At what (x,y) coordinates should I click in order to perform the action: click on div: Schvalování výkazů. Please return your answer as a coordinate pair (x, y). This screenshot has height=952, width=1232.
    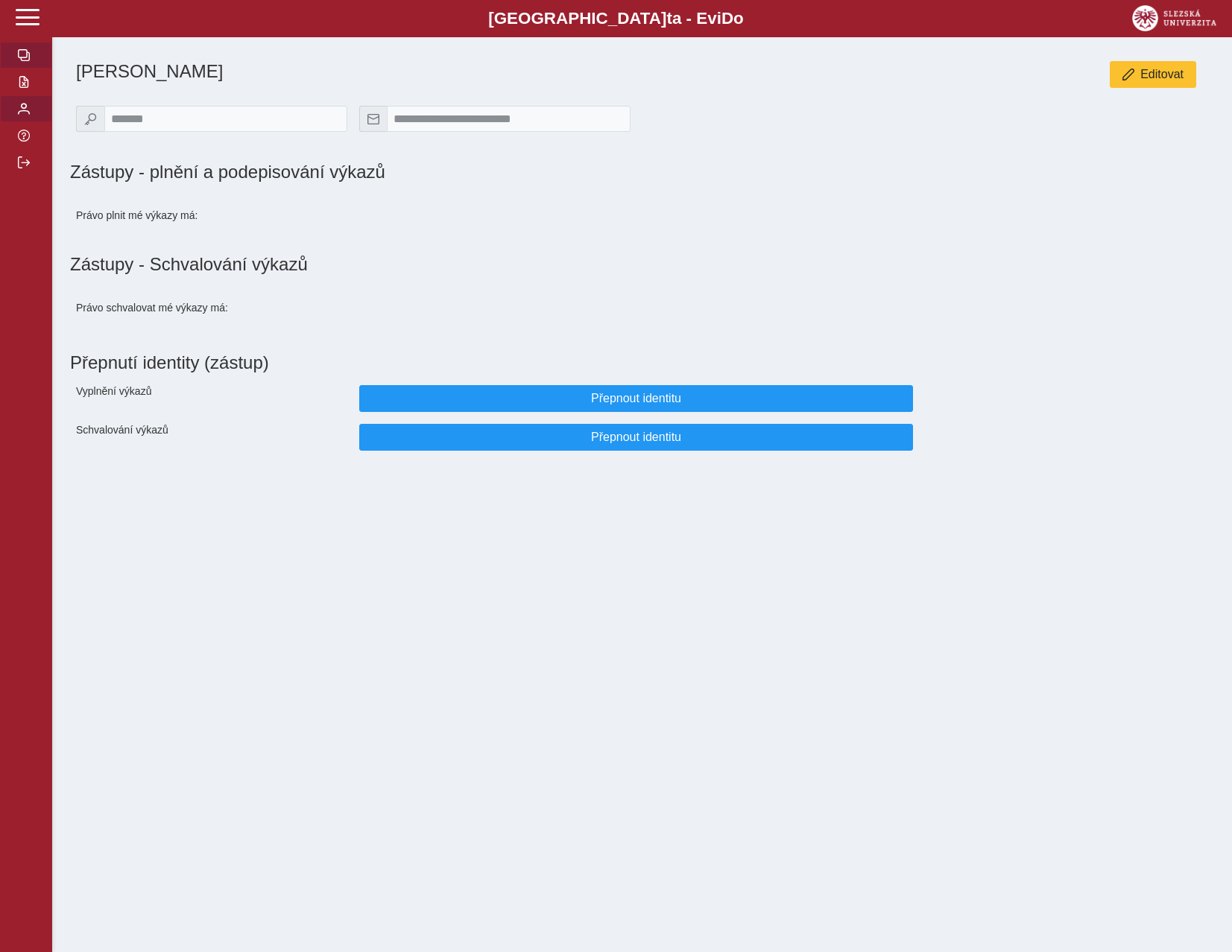
    Looking at the image, I should click on (211, 438).